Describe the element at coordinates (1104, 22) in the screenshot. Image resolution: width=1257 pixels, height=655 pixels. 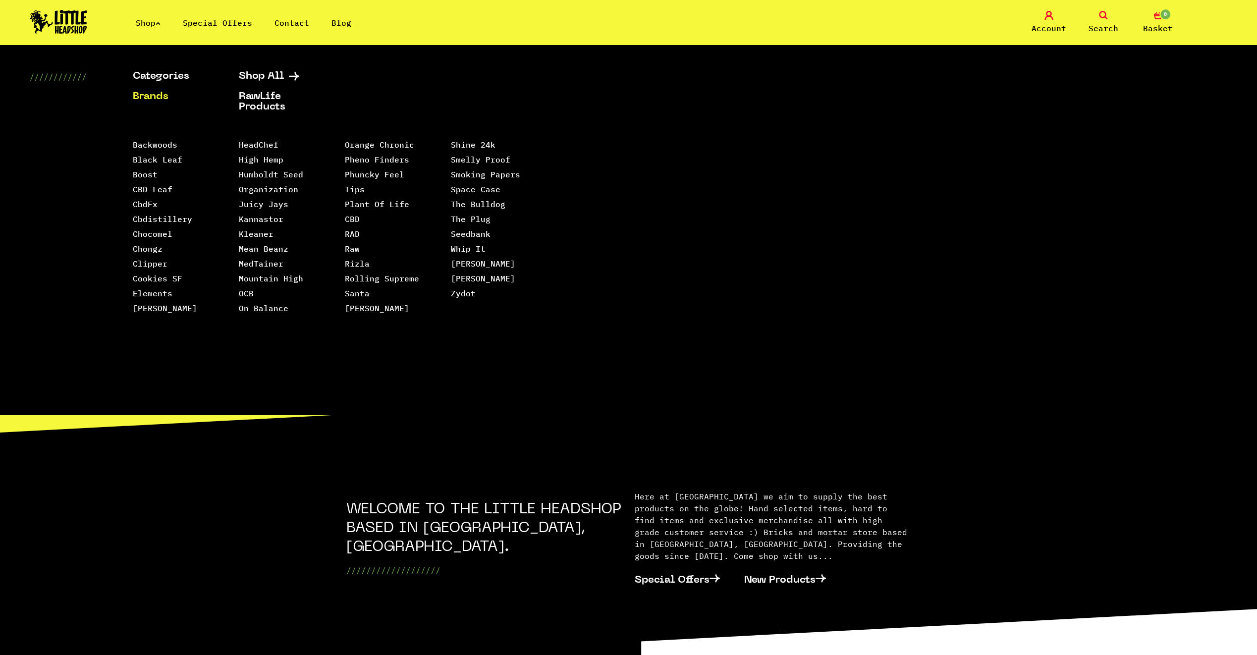
I see `a: Search` at that location.